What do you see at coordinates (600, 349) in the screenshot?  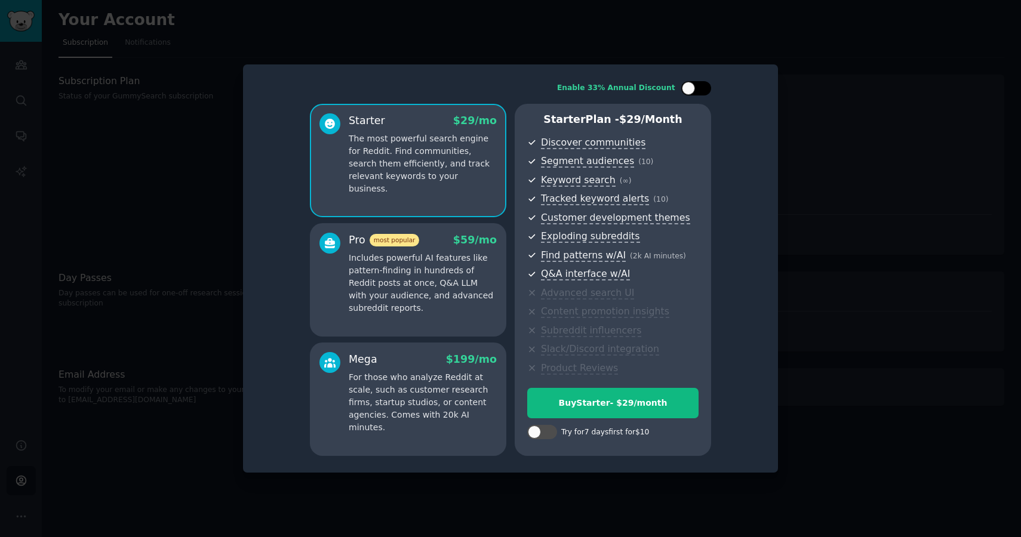 I see `span: Slack/Discord integration` at bounding box center [600, 349].